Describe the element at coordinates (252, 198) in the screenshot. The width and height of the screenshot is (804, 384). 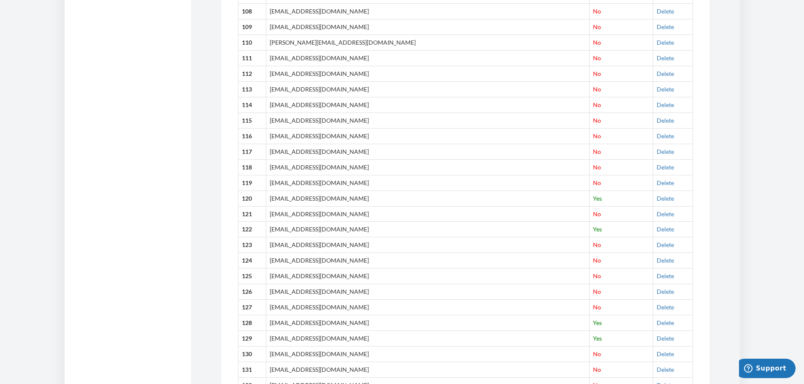
I see `th: 120` at that location.